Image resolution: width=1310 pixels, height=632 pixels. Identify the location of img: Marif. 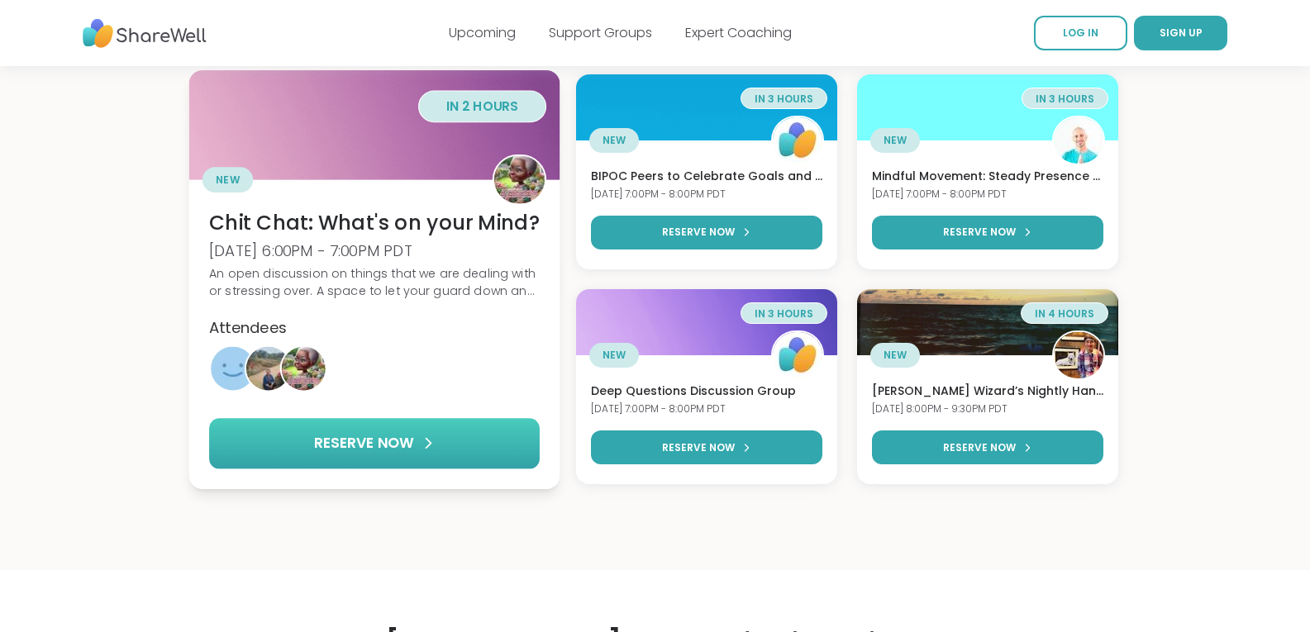
(267, 368).